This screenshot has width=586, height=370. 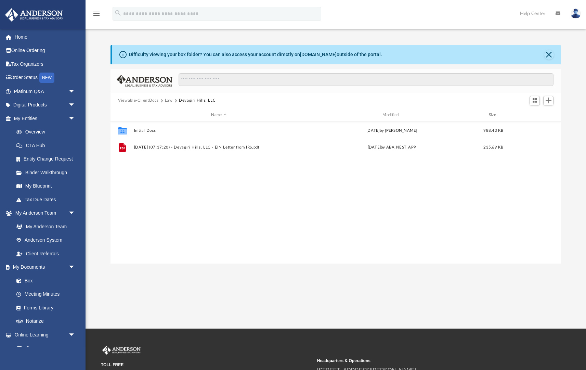 What do you see at coordinates (44, 281) in the screenshot?
I see `a: Box` at bounding box center [44, 281].